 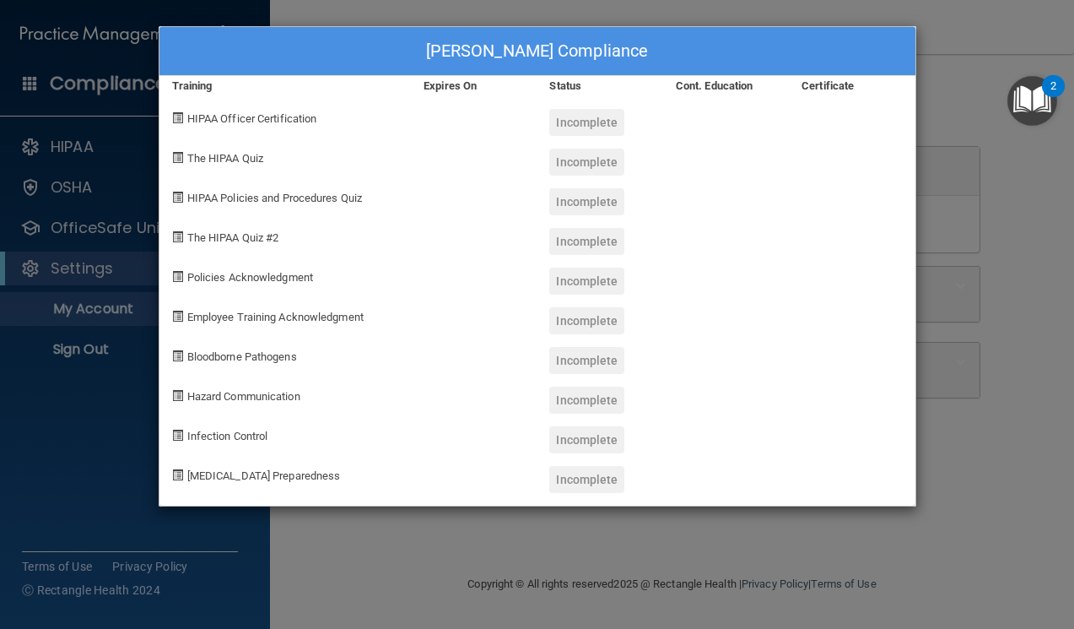 I want to click on div: Certificate, so click(x=851, y=86).